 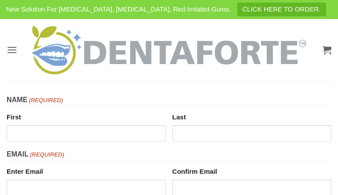 I want to click on label: Confirm Email, so click(x=252, y=170).